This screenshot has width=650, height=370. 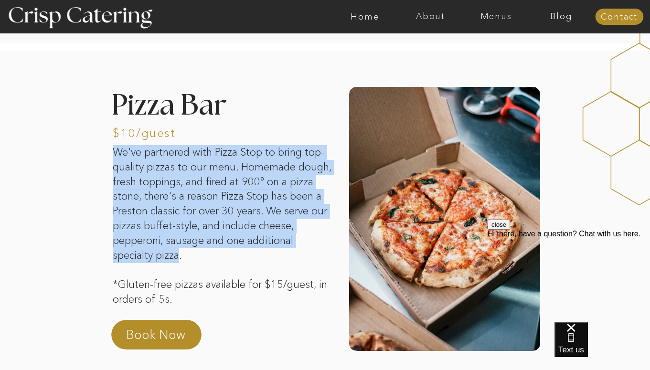 What do you see at coordinates (199, 107) in the screenshot?
I see `h2: Pizza Bar` at bounding box center [199, 107].